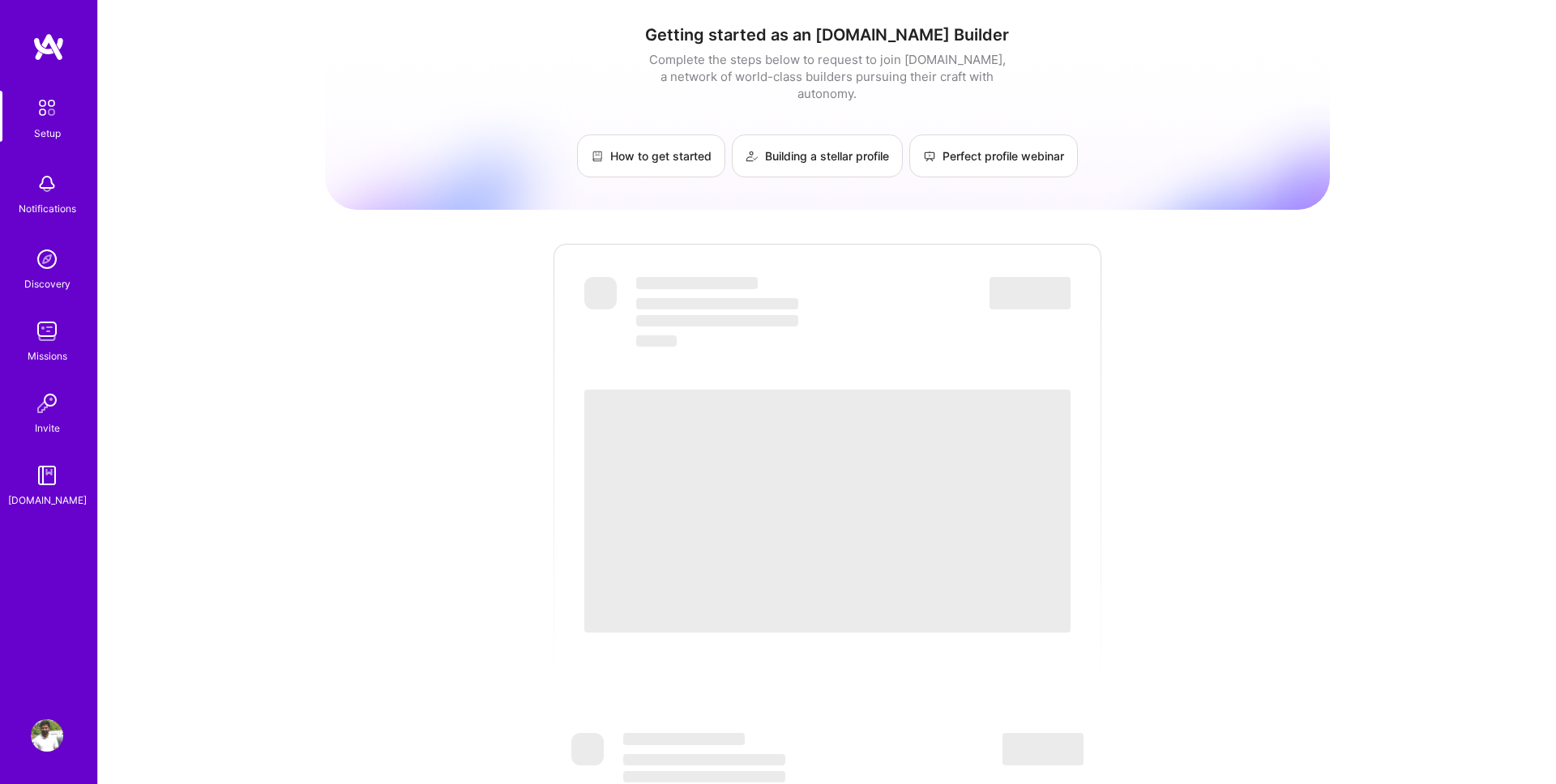 The image size is (1556, 784). What do you see at coordinates (817, 156) in the screenshot?
I see `a: Building a stellar profile` at bounding box center [817, 156].